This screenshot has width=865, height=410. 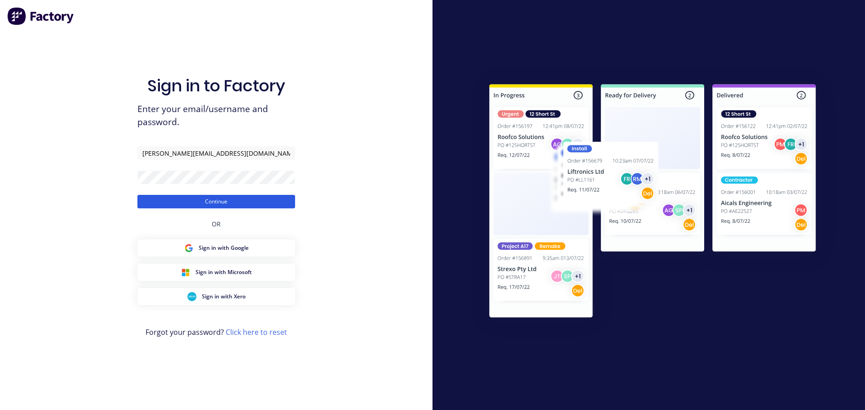 What do you see at coordinates (41, 16) in the screenshot?
I see `img: Factory` at bounding box center [41, 16].